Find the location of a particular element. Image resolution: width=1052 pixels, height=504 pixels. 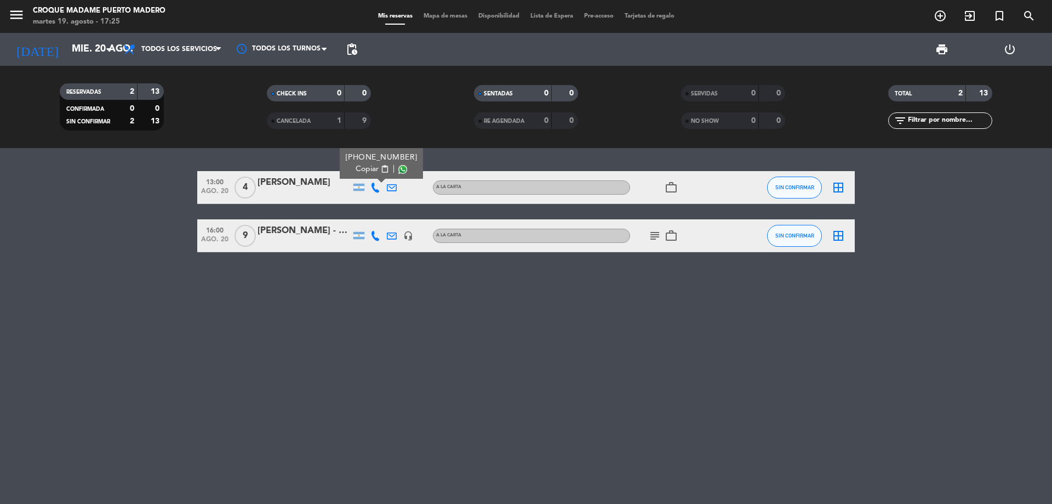

input: Filtrar por nombre... is located at coordinates (949, 121).